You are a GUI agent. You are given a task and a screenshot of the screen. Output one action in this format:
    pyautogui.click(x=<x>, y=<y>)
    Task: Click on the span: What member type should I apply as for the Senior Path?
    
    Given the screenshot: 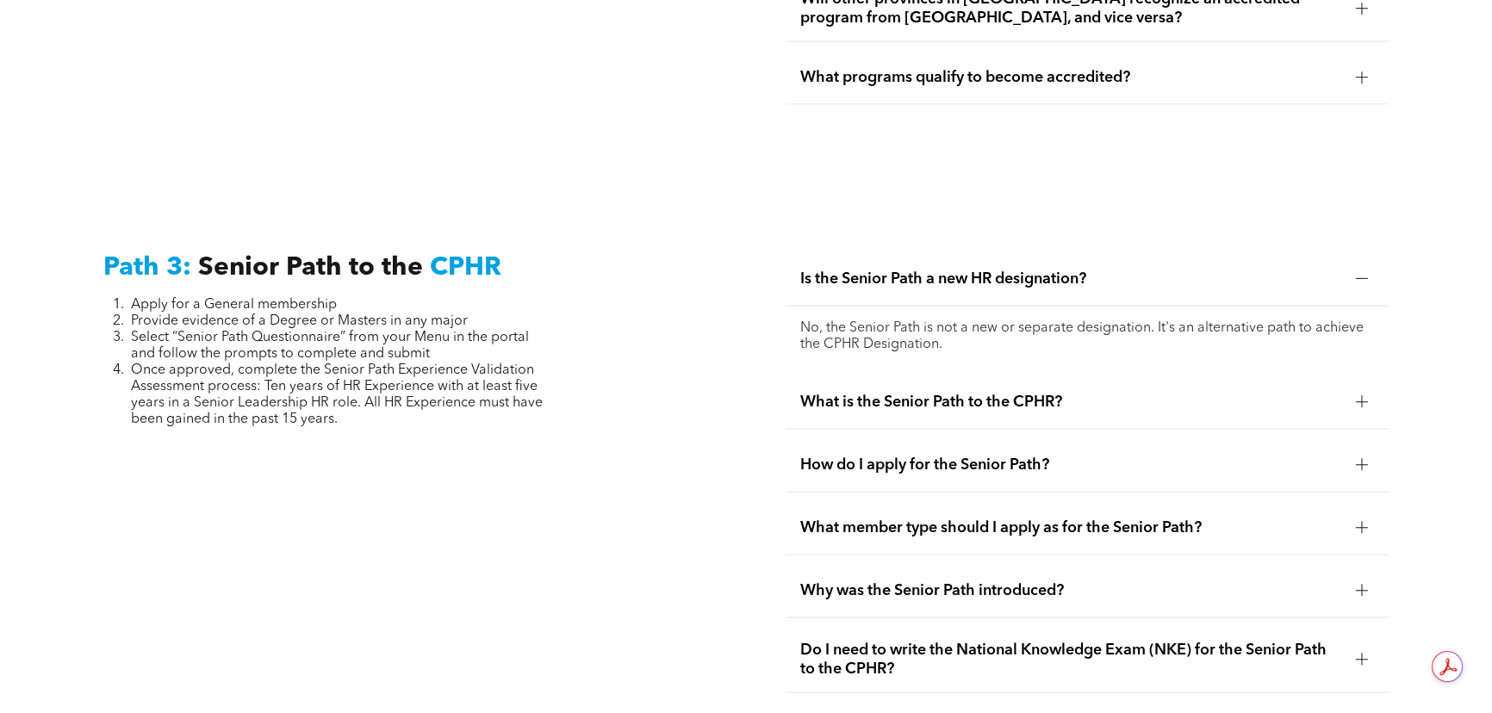 What is the action you would take?
    pyautogui.click(x=1071, y=528)
    